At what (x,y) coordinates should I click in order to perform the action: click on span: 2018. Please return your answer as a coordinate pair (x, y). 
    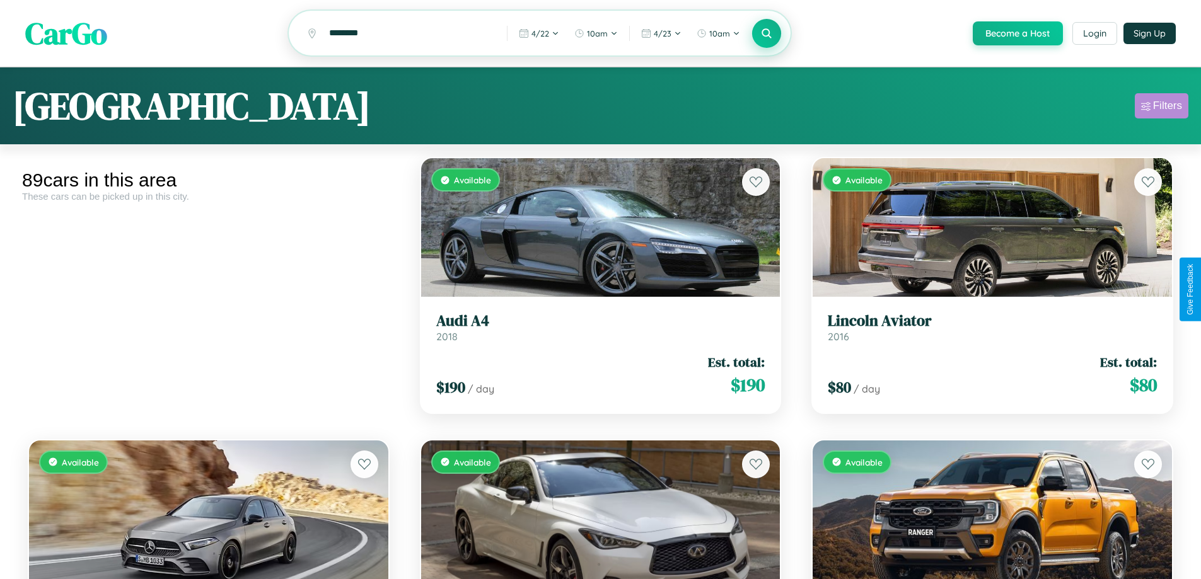
    Looking at the image, I should click on (447, 337).